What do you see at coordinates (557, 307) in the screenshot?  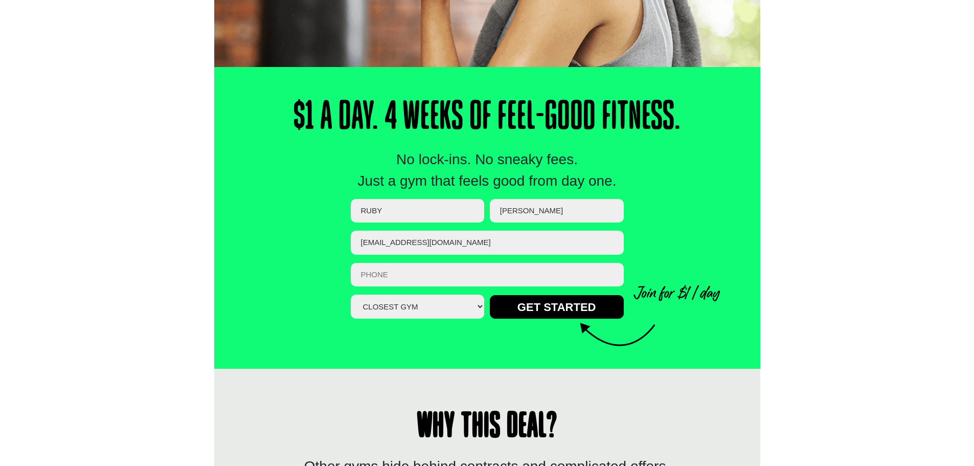 I see `input: GET STARTED` at bounding box center [557, 307].